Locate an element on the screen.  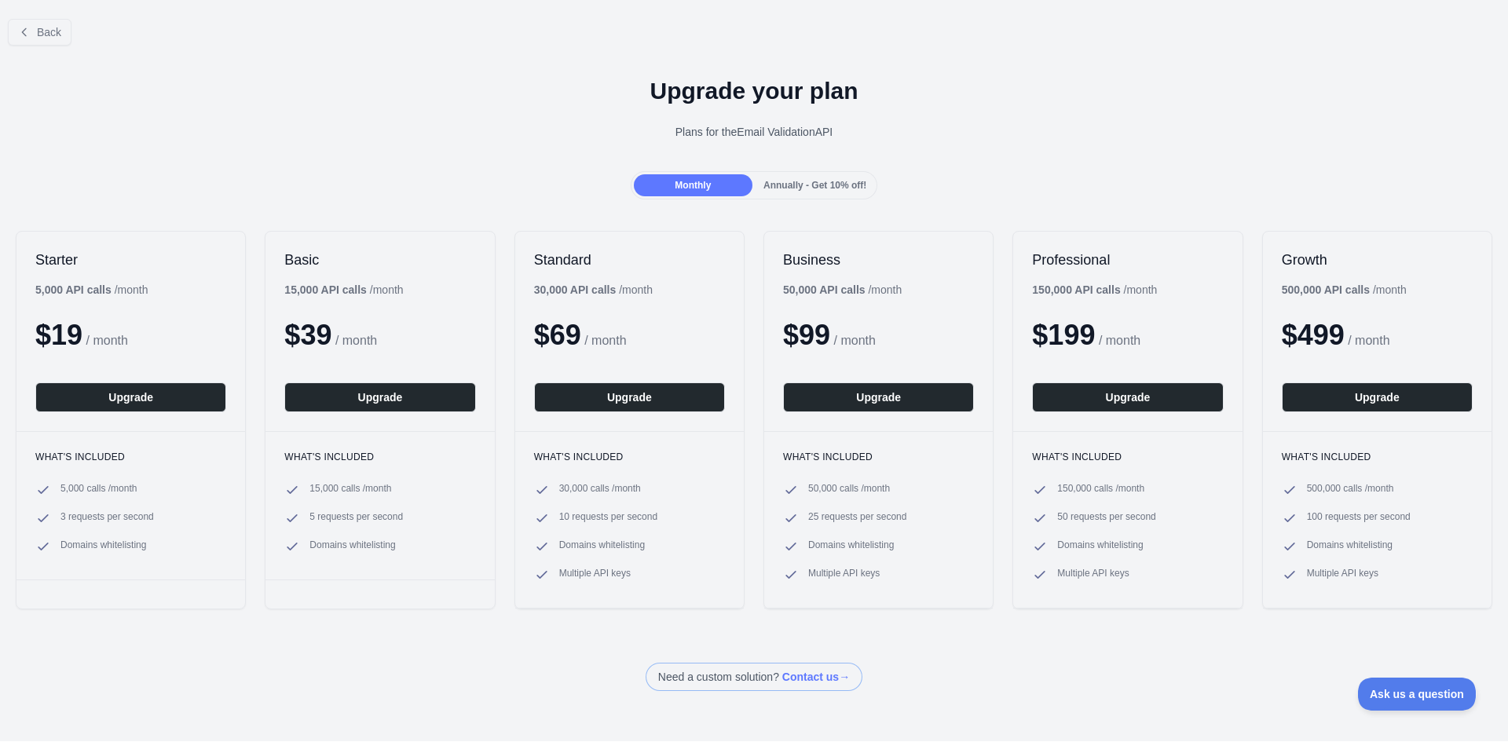
b: 150,000 API calls is located at coordinates (1076, 290).